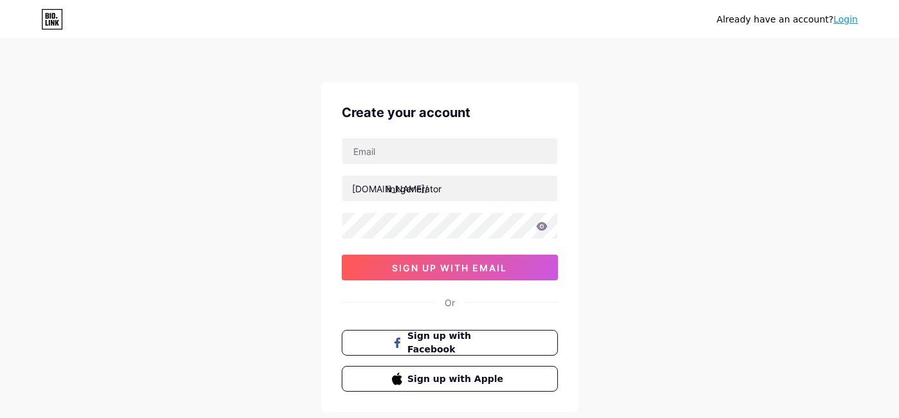 The height and width of the screenshot is (418, 899). Describe the element at coordinates (449, 268) in the screenshot. I see `span: sign up with email` at that location.